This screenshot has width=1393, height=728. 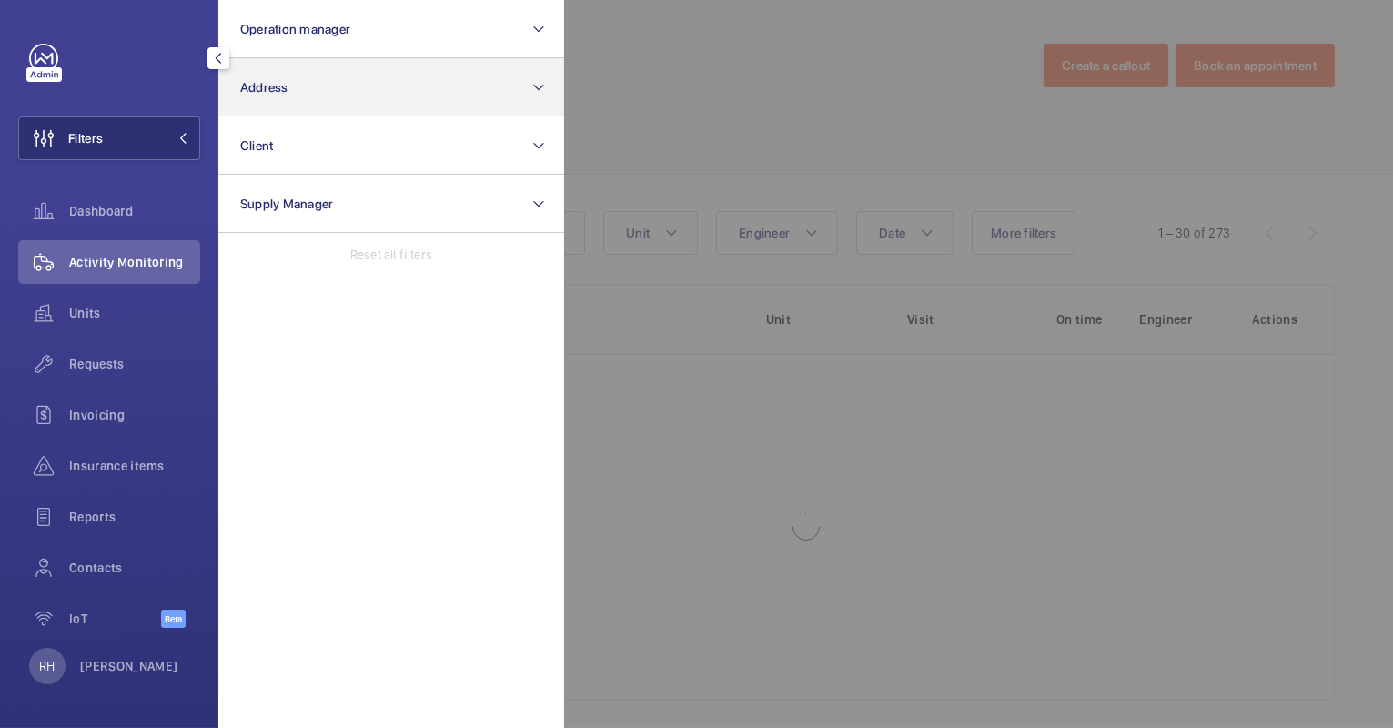 What do you see at coordinates (135, 211) in the screenshot?
I see `span: Dashboard` at bounding box center [135, 211].